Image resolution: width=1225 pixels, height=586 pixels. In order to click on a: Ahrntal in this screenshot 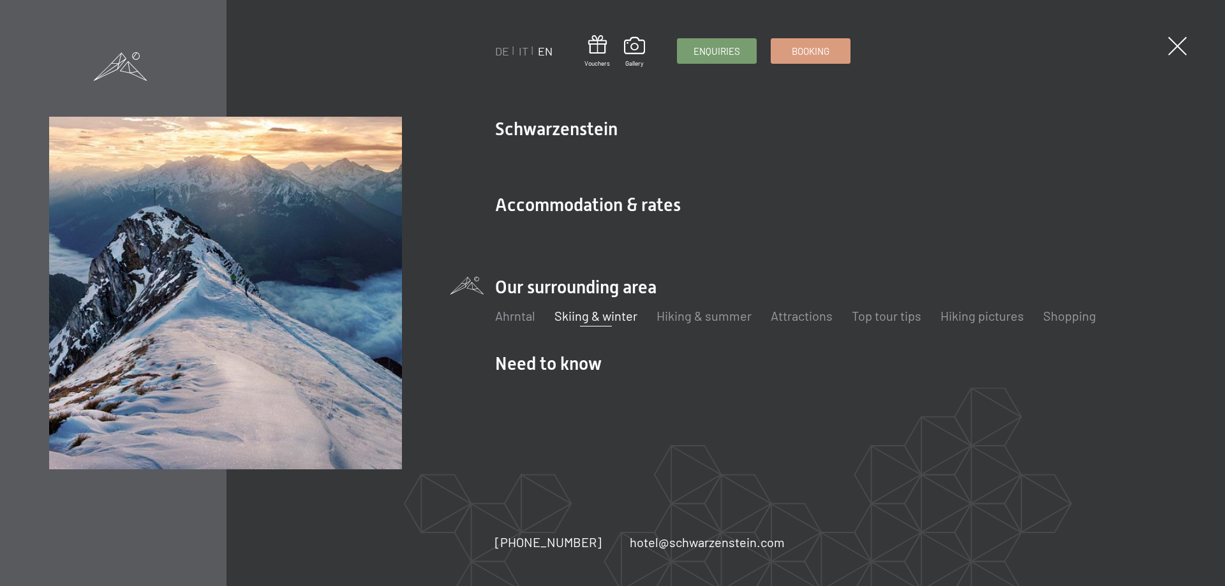, I will do `click(515, 316)`.